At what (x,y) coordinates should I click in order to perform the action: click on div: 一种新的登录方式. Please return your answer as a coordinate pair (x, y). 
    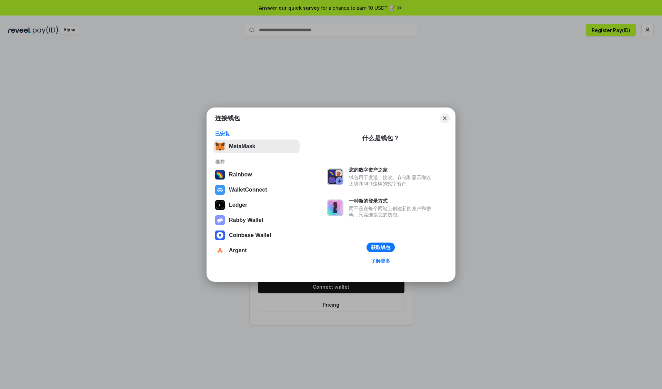
    Looking at the image, I should click on (392, 201).